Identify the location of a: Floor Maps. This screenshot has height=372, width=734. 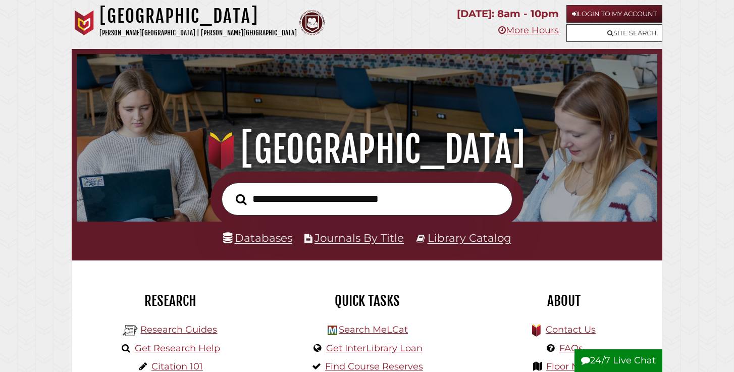
(571, 367).